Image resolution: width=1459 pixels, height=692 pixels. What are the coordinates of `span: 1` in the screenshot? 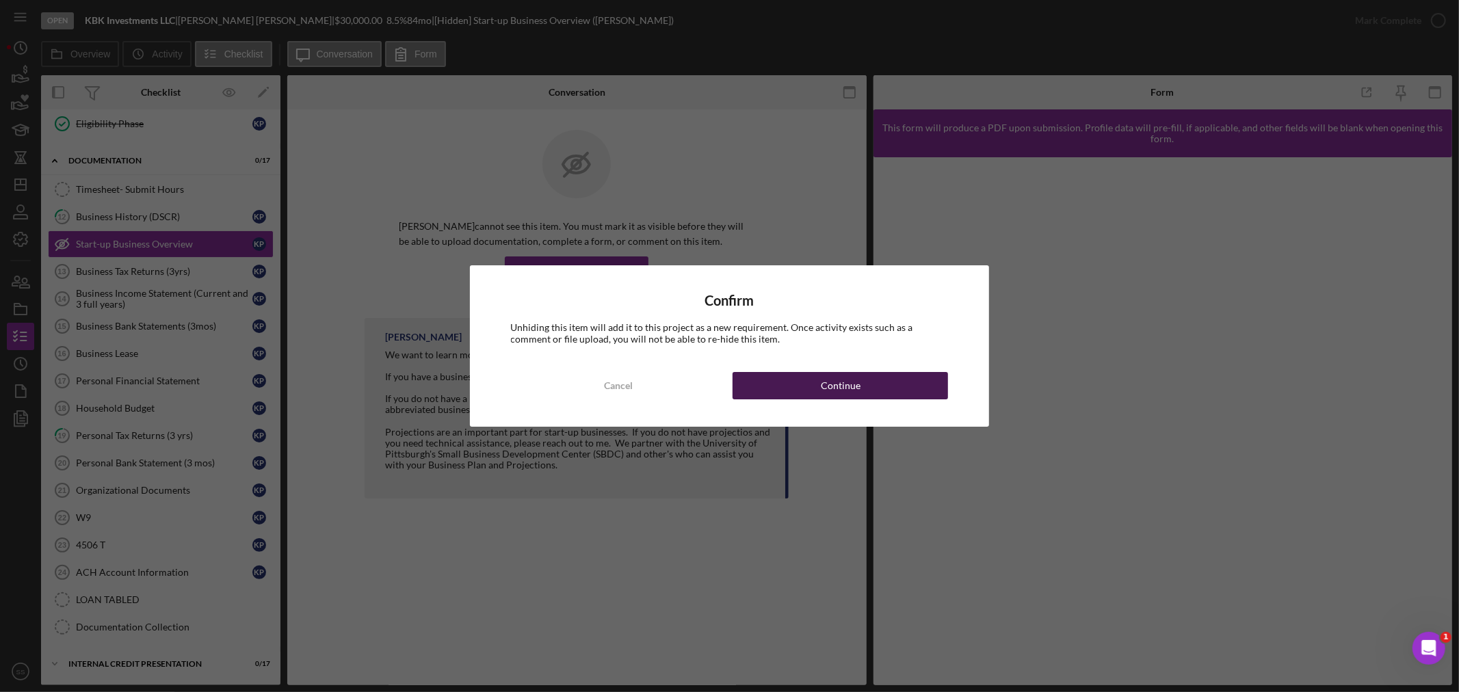 It's located at (1446, 637).